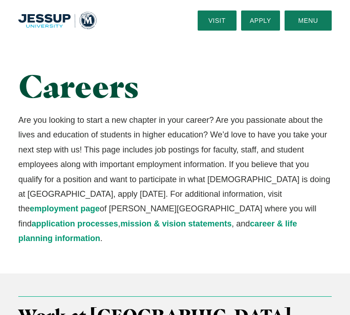 This screenshot has width=350, height=315. What do you see at coordinates (175, 180) in the screenshot?
I see `p: Are you looking to start a new chapter in your career? Are you passionate about the lives and edu...` at bounding box center [175, 180].